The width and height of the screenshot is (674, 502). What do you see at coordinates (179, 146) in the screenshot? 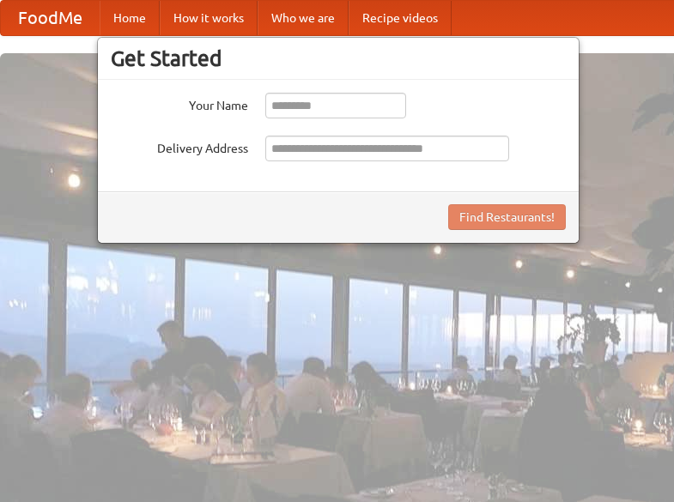
I see `label: Delivery Address` at bounding box center [179, 146].